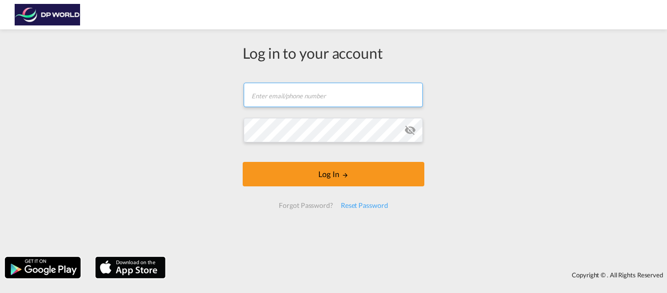 This screenshot has height=293, width=667. Describe the element at coordinates (47, 15) in the screenshot. I see `img: c08ca190194411f088ed0f3ba295208c.png` at that location.